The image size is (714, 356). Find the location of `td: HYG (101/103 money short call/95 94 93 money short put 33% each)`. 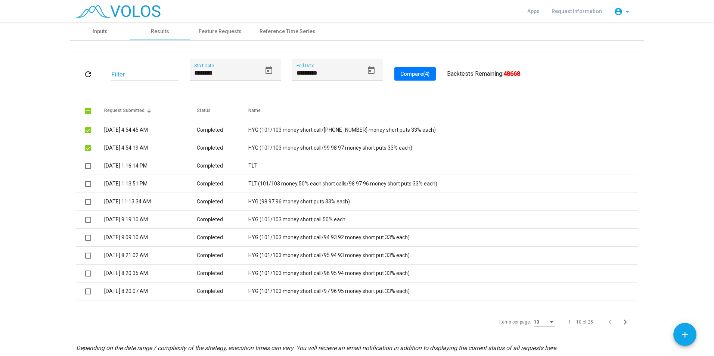

td: HYG (101/103 money short call/95 94 93 money short put 33% each) is located at coordinates (443, 256).